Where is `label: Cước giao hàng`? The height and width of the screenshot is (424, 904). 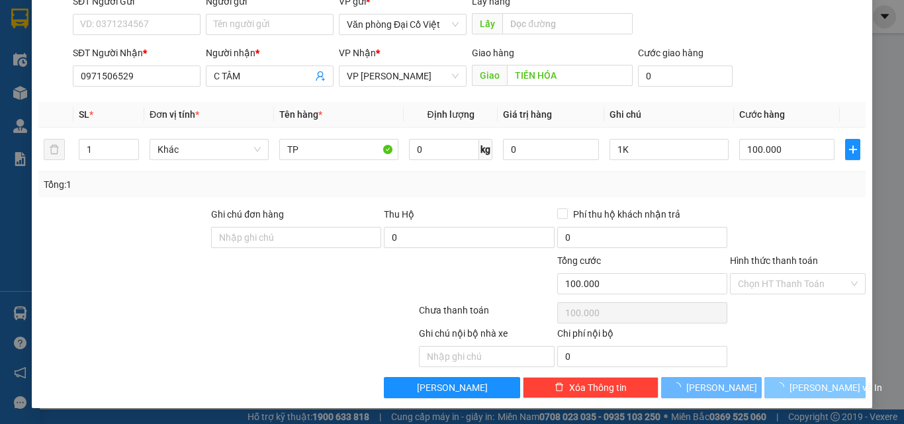
label: Cước giao hàng is located at coordinates (670, 53).